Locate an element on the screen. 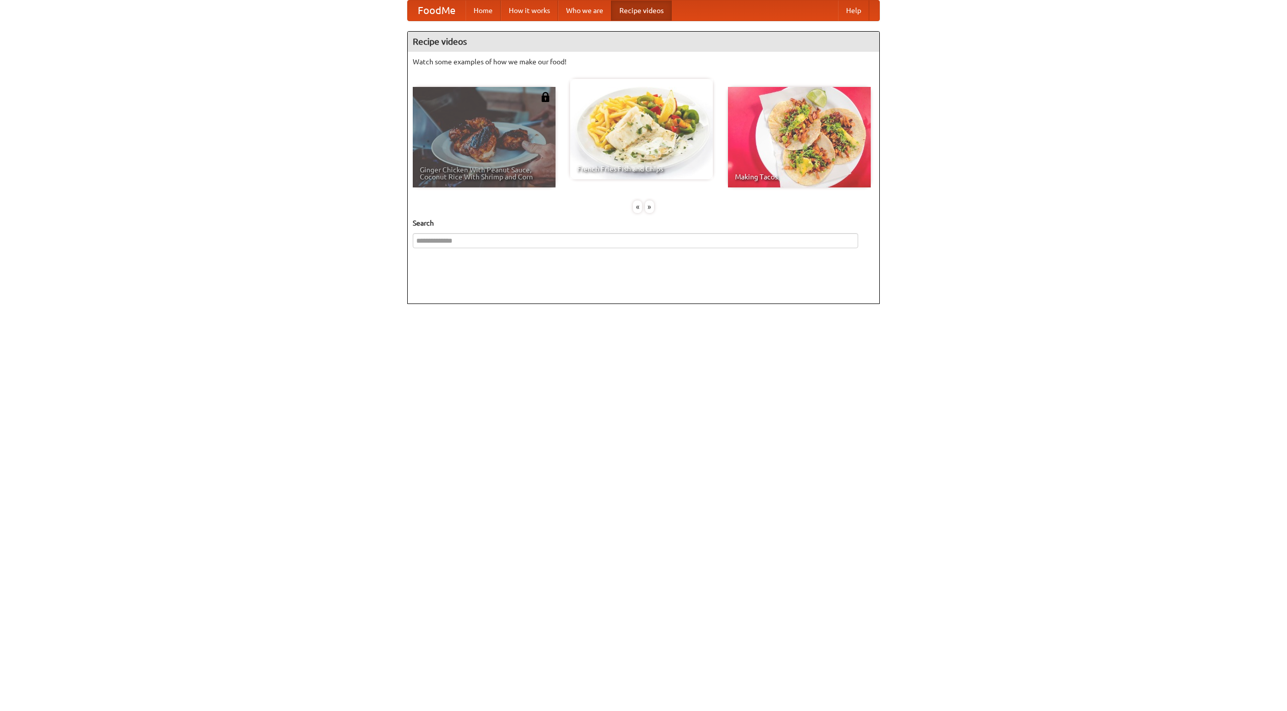 Image resolution: width=1287 pixels, height=711 pixels. a: How it works is located at coordinates (529, 11).